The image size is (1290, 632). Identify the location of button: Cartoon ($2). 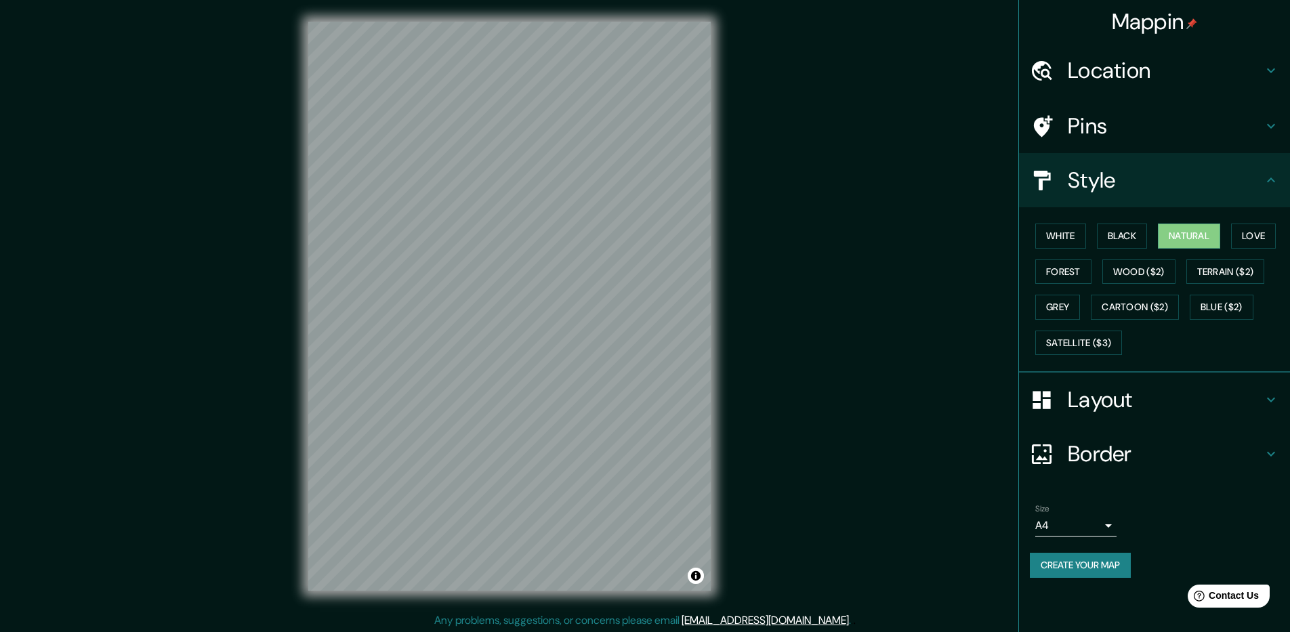
(1134, 307).